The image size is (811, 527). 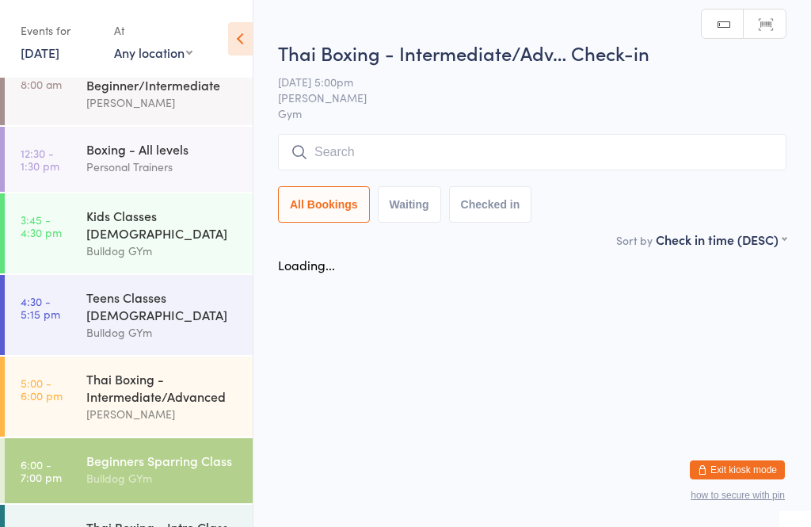 I want to click on time: 5:00 - 6:00 pm, so click(x=41, y=389).